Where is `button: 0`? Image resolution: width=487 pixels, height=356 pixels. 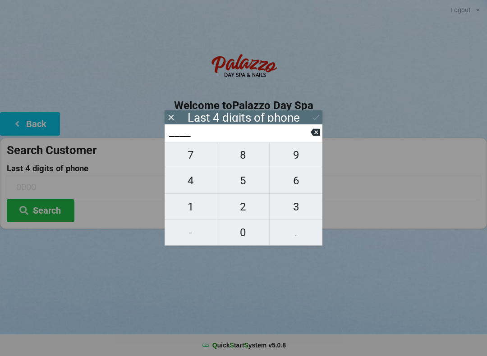
button: 0 is located at coordinates (243, 233).